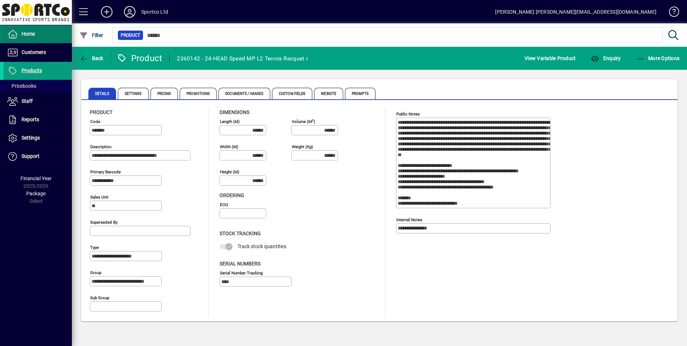 This screenshot has width=687, height=346. I want to click on a: Home, so click(38, 34).